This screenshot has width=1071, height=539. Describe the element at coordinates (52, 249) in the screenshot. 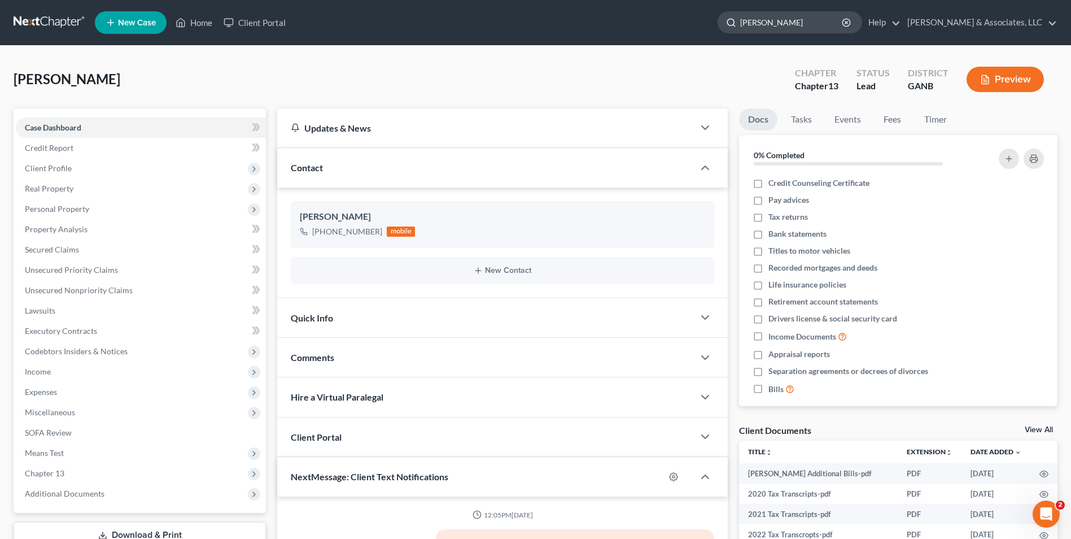

I see `span: Secured Claims` at that location.